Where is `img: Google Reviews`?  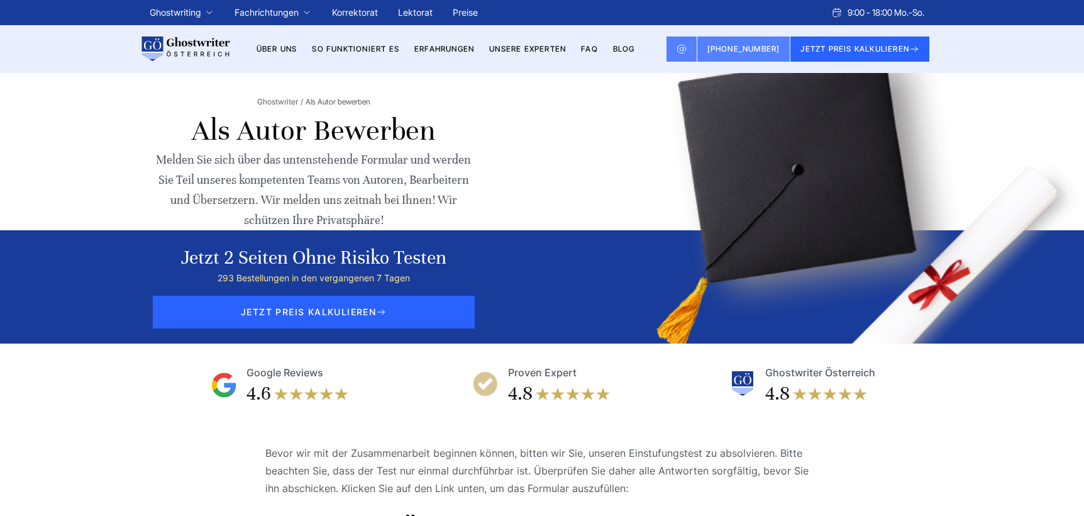
img: Google Reviews is located at coordinates (224, 385).